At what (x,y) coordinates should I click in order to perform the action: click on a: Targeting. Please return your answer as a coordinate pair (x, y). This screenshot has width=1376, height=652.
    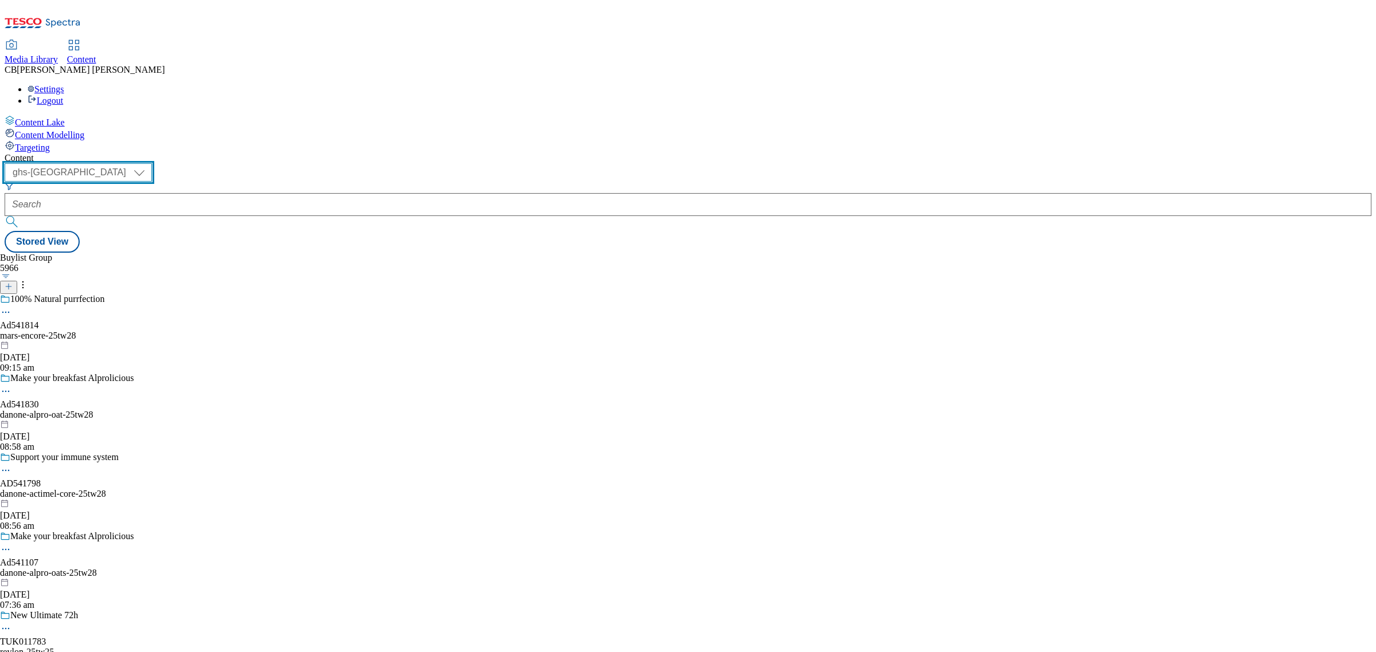
    Looking at the image, I should click on (688, 147).